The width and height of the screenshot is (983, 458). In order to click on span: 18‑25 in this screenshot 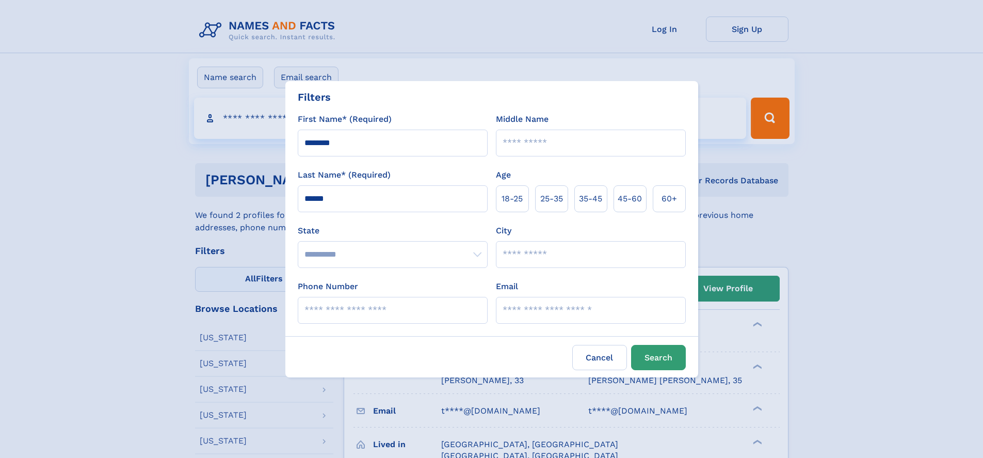, I will do `click(512, 199)`.